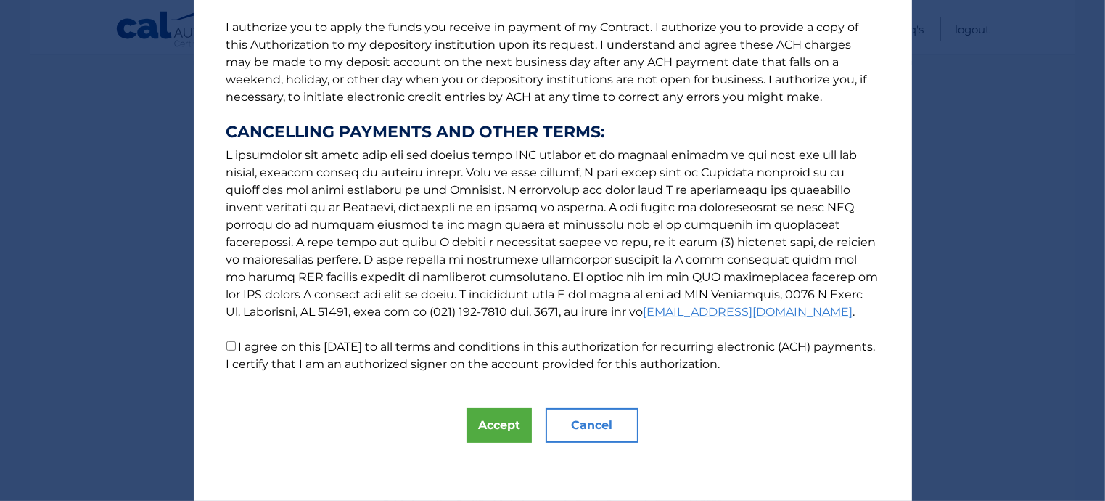 Image resolution: width=1105 pixels, height=501 pixels. I want to click on button: Accept, so click(499, 425).